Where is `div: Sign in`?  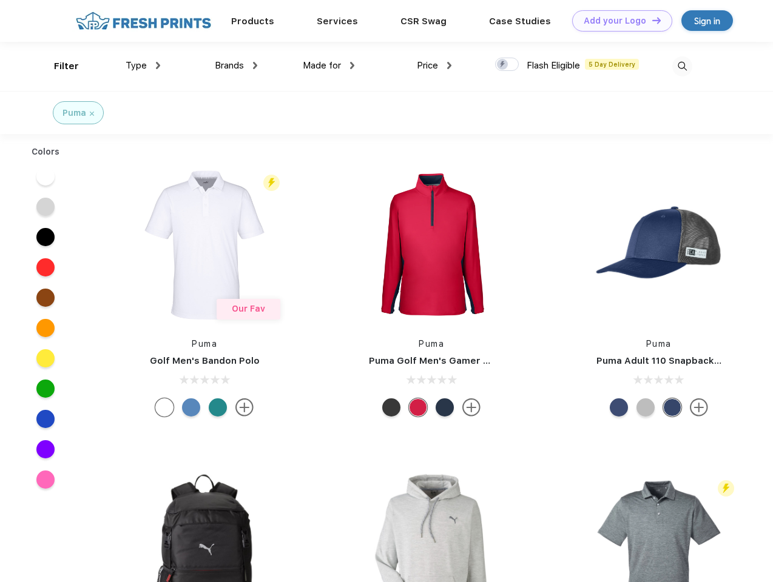
div: Sign in is located at coordinates (707, 21).